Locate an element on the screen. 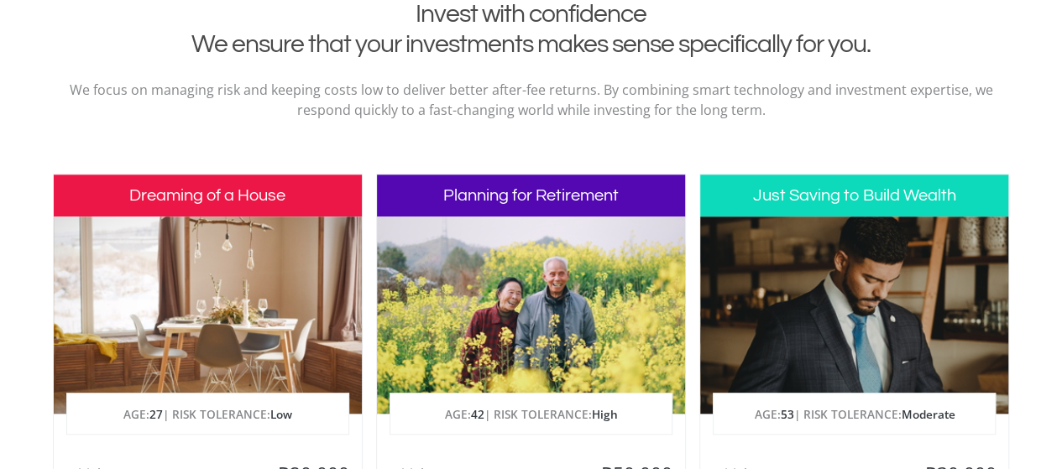  span: 42 is located at coordinates (477, 414).